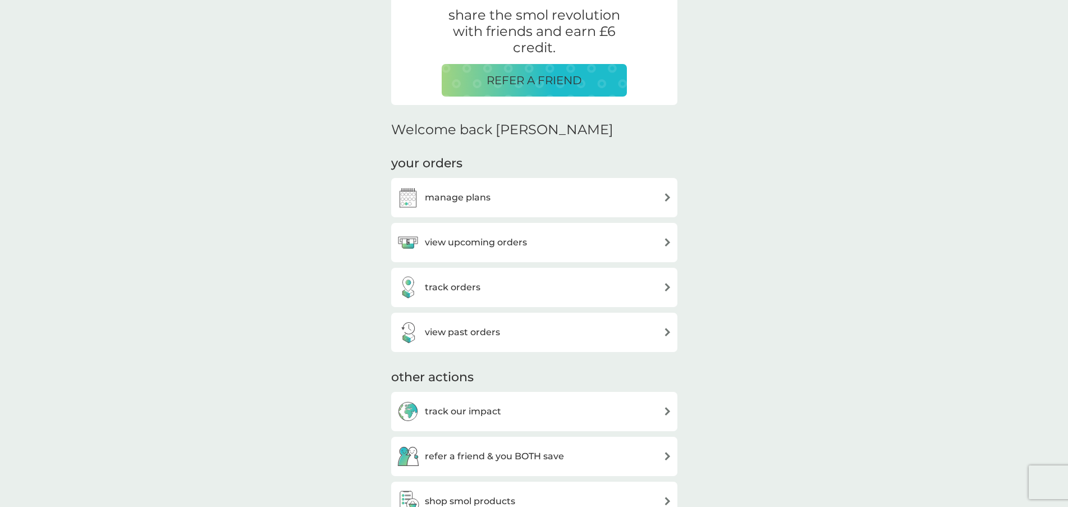 This screenshot has width=1068, height=507. What do you see at coordinates (495, 456) in the screenshot?
I see `h3: refer a friend & you BOTH save` at bounding box center [495, 456].